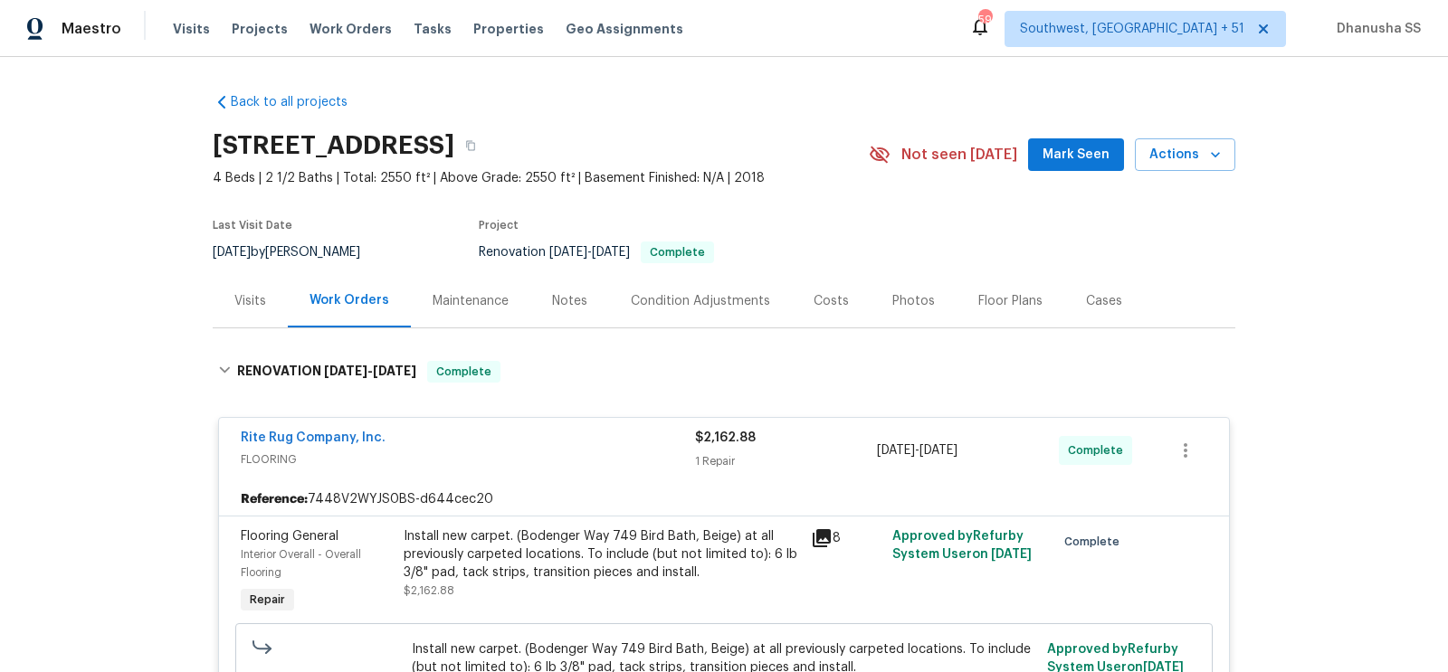 The image size is (1448, 672). I want to click on div: Visits, so click(250, 301).